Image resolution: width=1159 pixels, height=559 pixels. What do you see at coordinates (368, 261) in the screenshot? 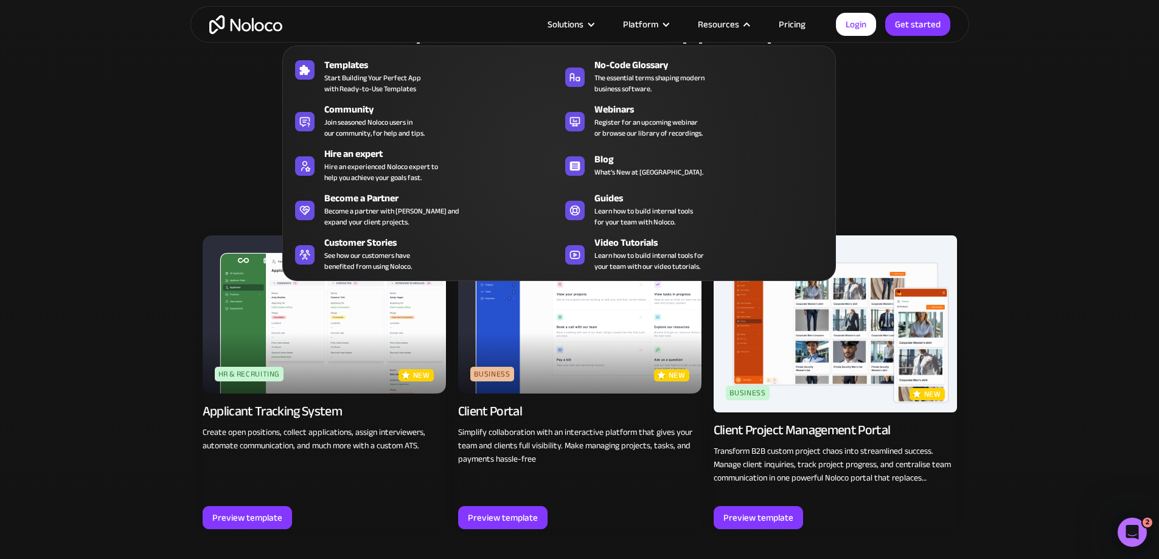
I see `span: See how our customers have benefited from using Noloco.` at bounding box center [368, 261].